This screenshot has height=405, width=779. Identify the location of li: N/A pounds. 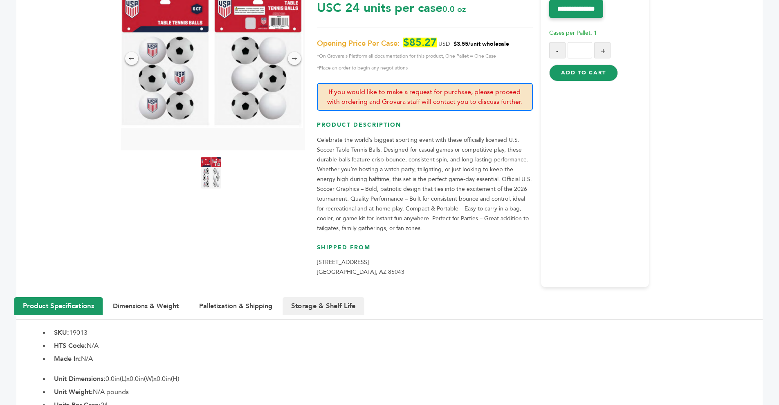
(406, 392).